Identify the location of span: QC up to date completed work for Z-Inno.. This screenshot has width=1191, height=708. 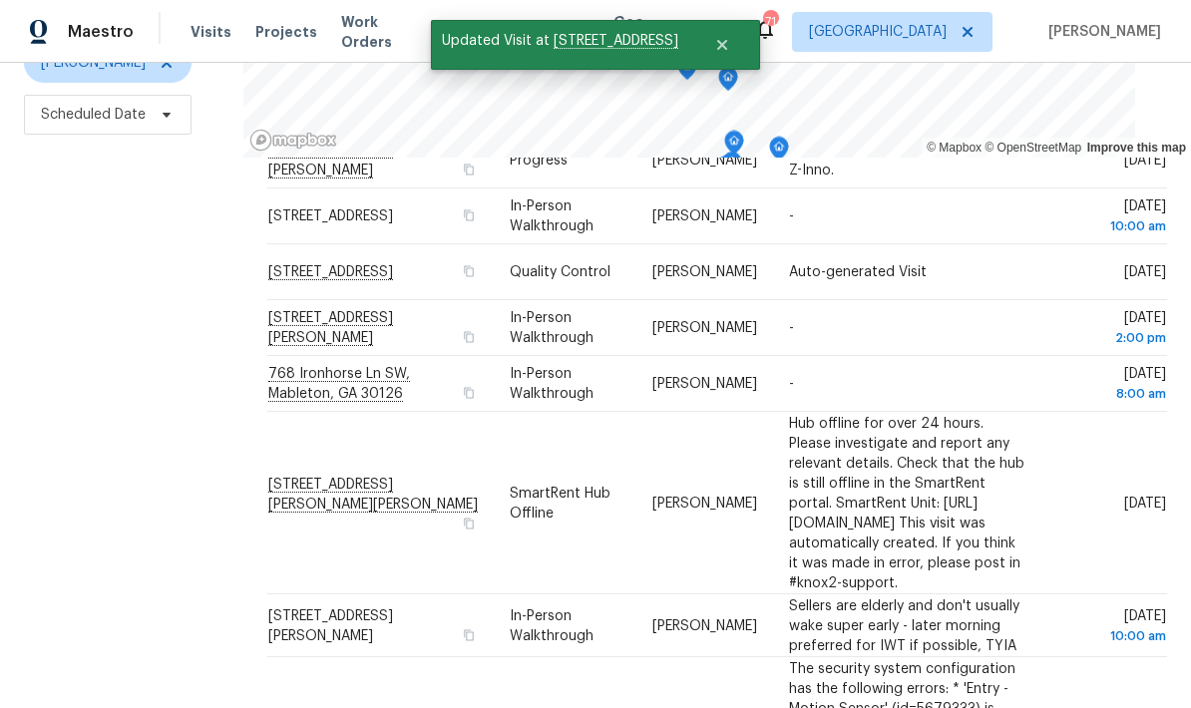
(906, 161).